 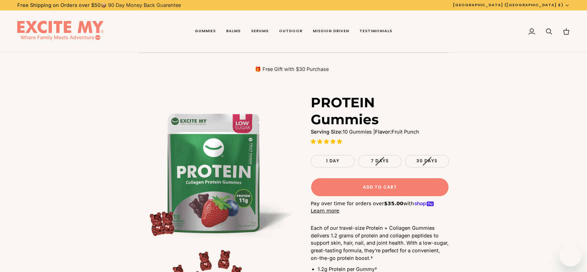 I want to click on a: Testimonials, so click(x=376, y=31).